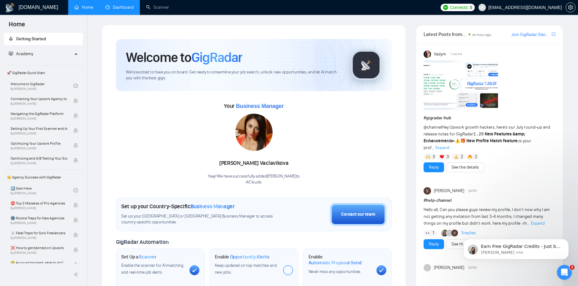  I want to click on span: Optimizing and A/B Testing Your Scanner for Better Results, so click(39, 159).